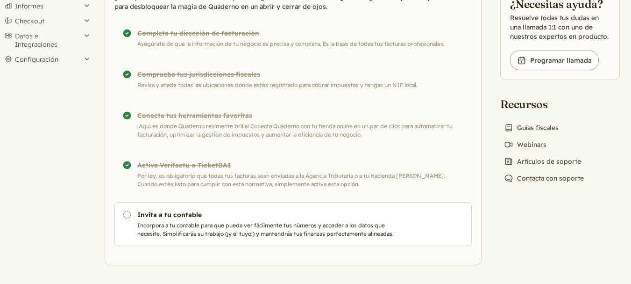 The image size is (631, 284). I want to click on a: Webinars, so click(525, 144).